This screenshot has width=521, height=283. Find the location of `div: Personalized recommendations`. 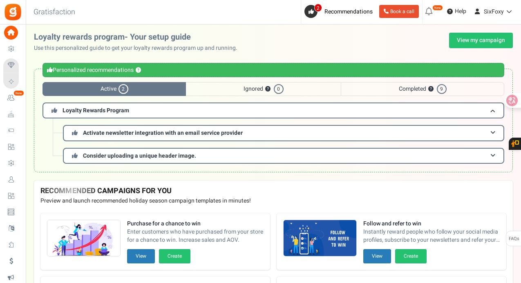

div: Personalized recommendations is located at coordinates (273, 70).